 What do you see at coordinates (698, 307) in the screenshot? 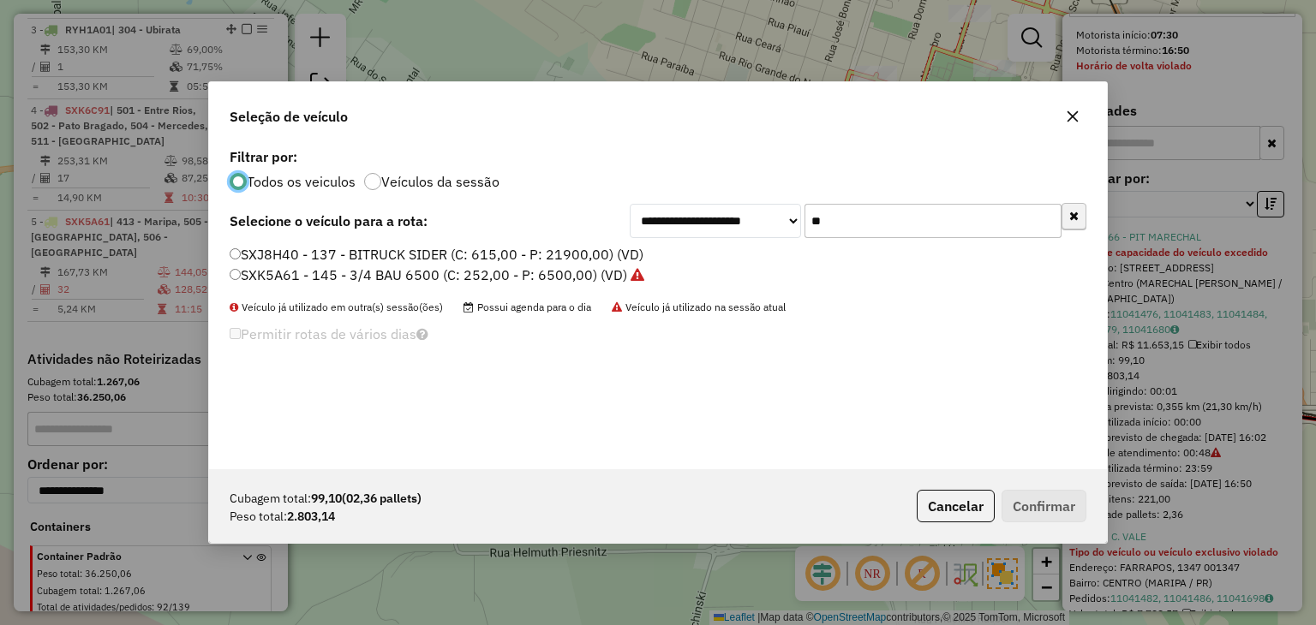
I see `span: Veículo já utilizado na sessão atual` at bounding box center [698, 307].